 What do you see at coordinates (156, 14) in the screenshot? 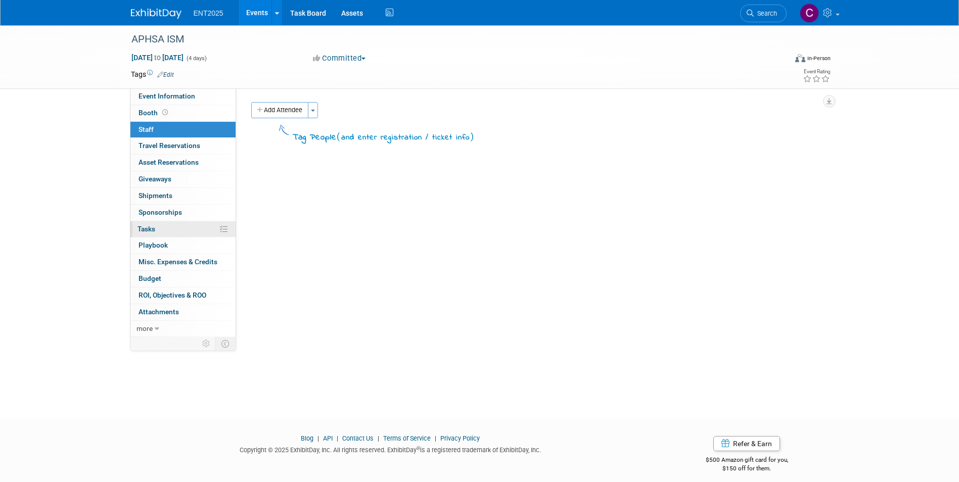
I see `img: ExhibitDay` at bounding box center [156, 14].